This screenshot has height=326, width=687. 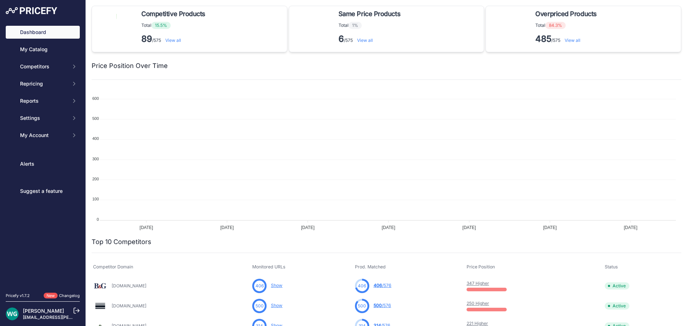 What do you see at coordinates (18, 296) in the screenshot?
I see `div: Pricefy v1.7.2` at bounding box center [18, 296].